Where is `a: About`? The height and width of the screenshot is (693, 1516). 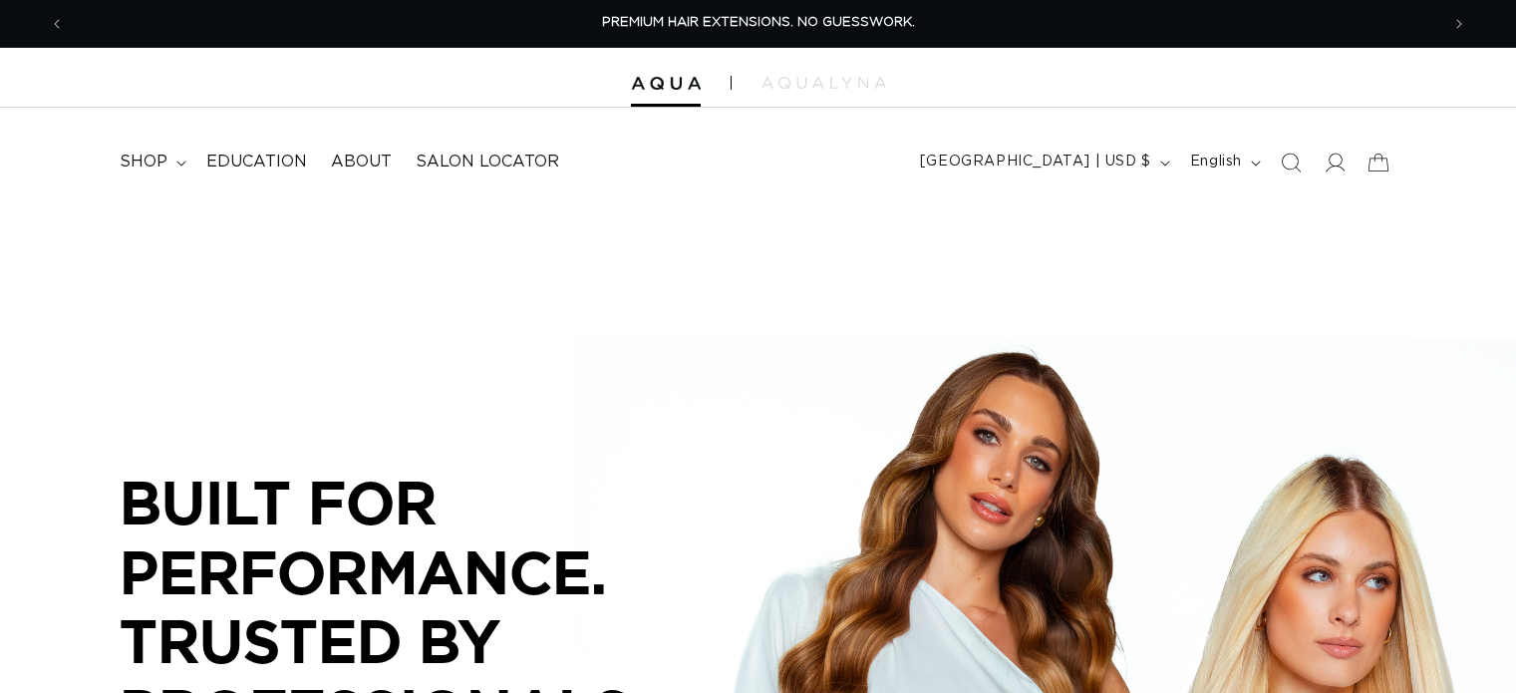 a: About is located at coordinates (361, 161).